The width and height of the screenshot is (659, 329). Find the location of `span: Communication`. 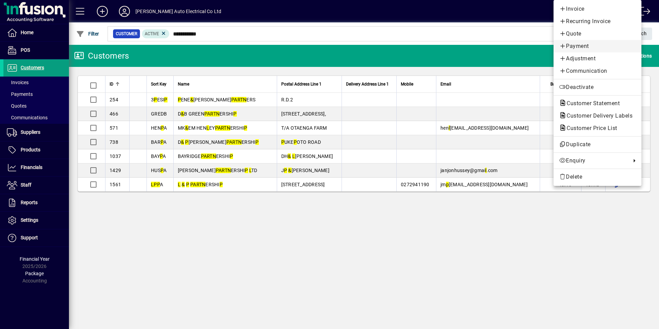

span: Communication is located at coordinates (598, 71).